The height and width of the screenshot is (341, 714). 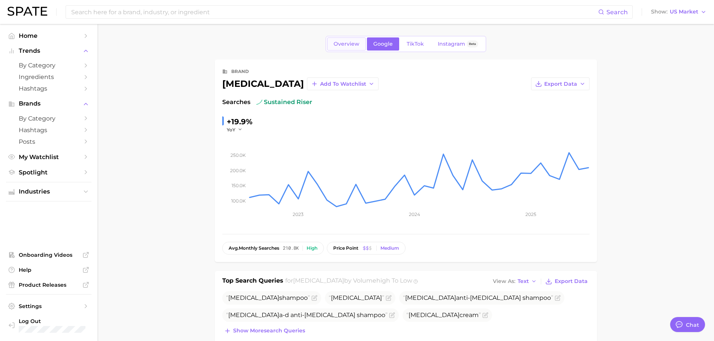 I want to click on span: Posts, so click(x=49, y=142).